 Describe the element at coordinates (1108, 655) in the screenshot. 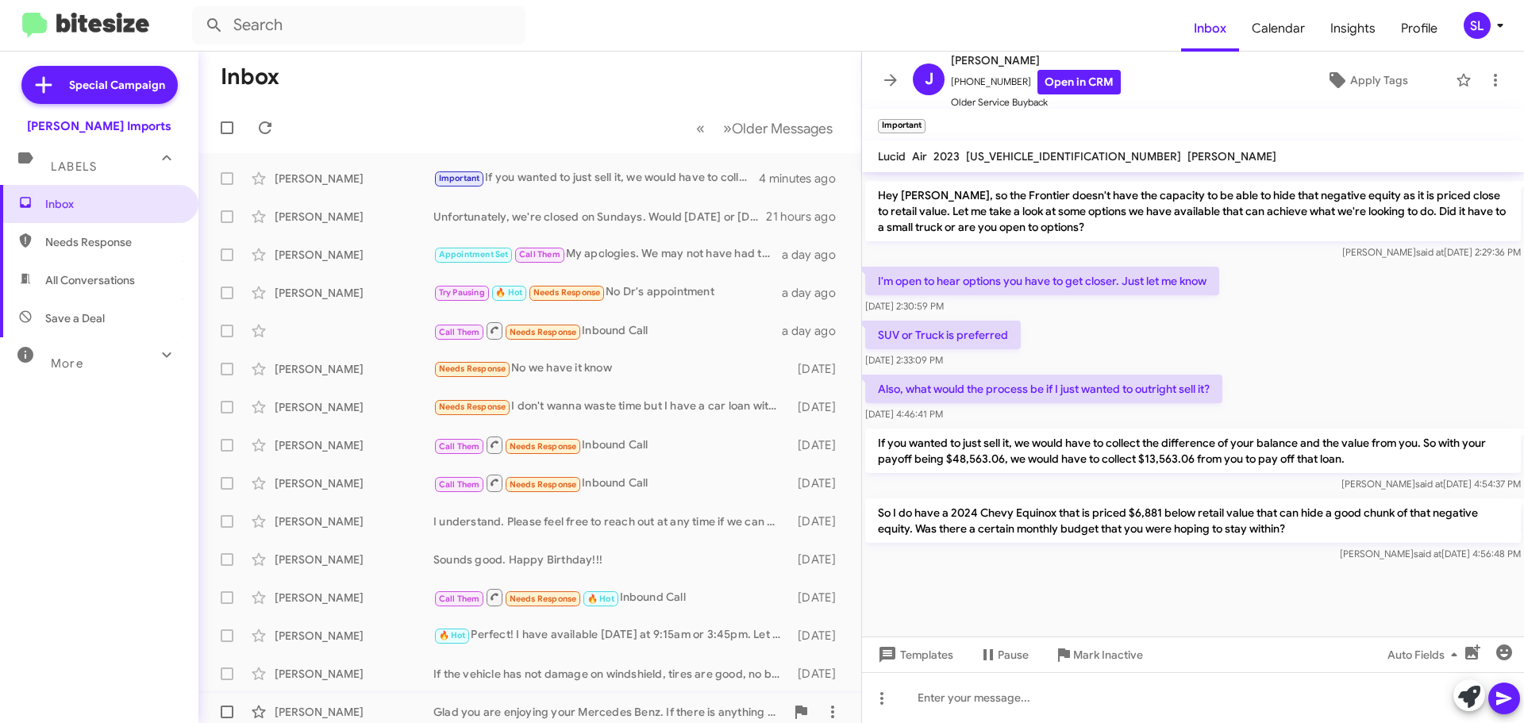

I see `span: Mark Inactive` at that location.